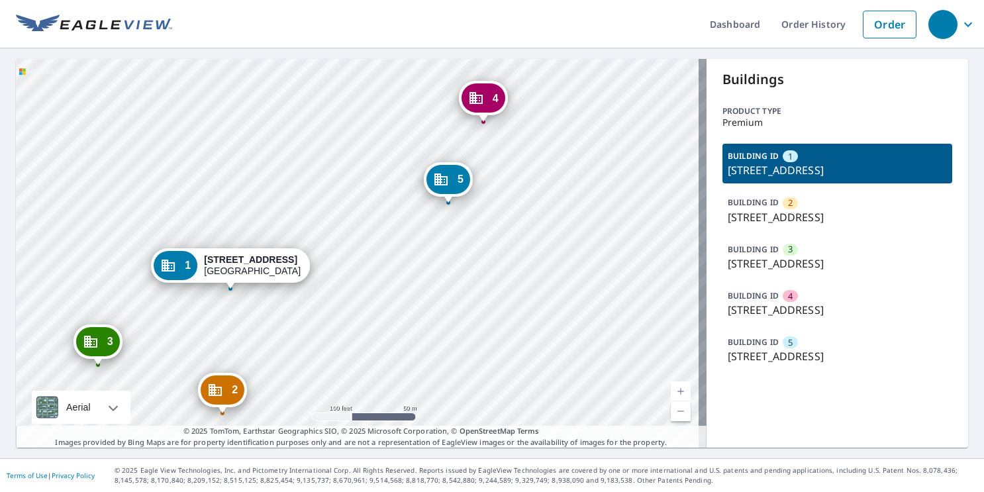 This screenshot has width=984, height=492. I want to click on div: Dropped pin, building 4, Commercial property, 5750 SW 75th Ct Gainesville, FL 32608, so click(483, 101).